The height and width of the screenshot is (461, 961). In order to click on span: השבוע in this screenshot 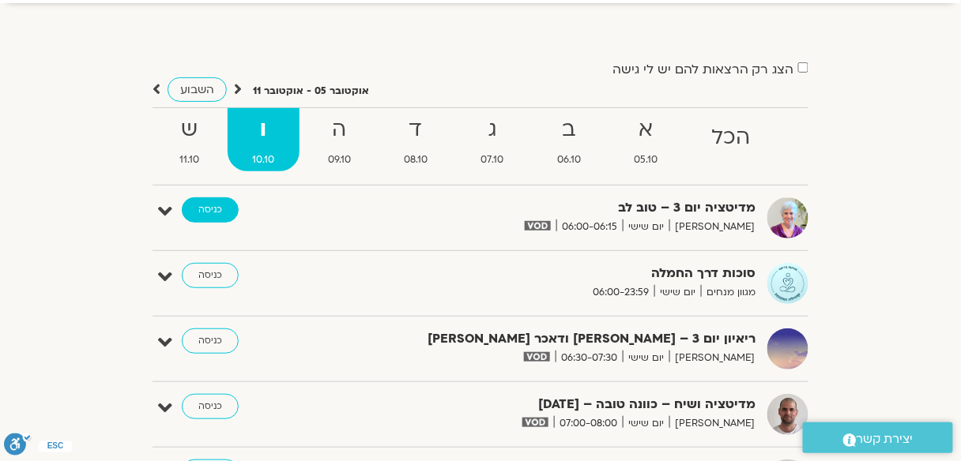, I will do `click(197, 89)`.